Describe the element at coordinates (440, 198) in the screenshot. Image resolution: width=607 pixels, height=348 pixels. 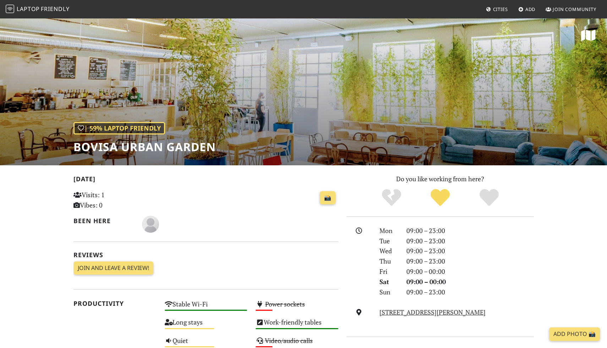
I see `div: Yes` at that location.